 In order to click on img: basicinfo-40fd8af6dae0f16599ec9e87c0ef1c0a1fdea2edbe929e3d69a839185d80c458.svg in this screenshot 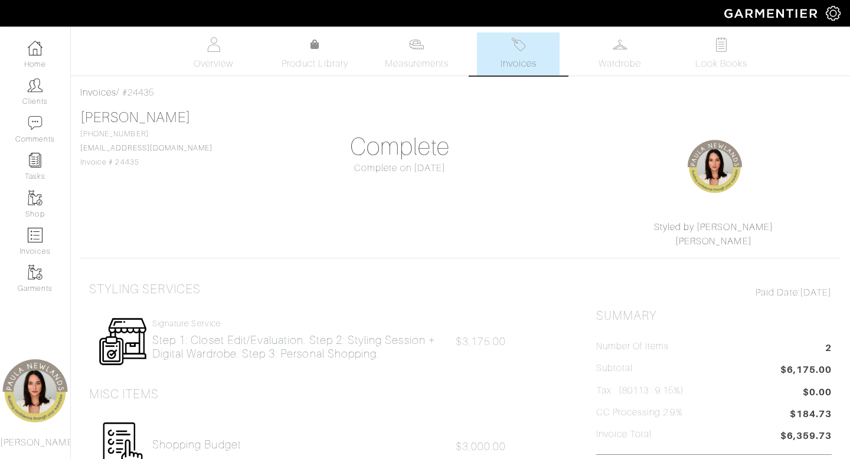, I will do `click(213, 44)`.